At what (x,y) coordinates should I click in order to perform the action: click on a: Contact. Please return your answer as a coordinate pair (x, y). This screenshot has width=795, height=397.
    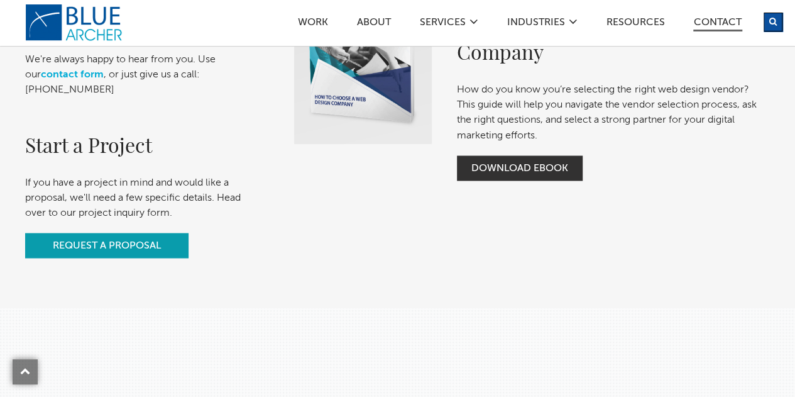
    Looking at the image, I should click on (718, 25).